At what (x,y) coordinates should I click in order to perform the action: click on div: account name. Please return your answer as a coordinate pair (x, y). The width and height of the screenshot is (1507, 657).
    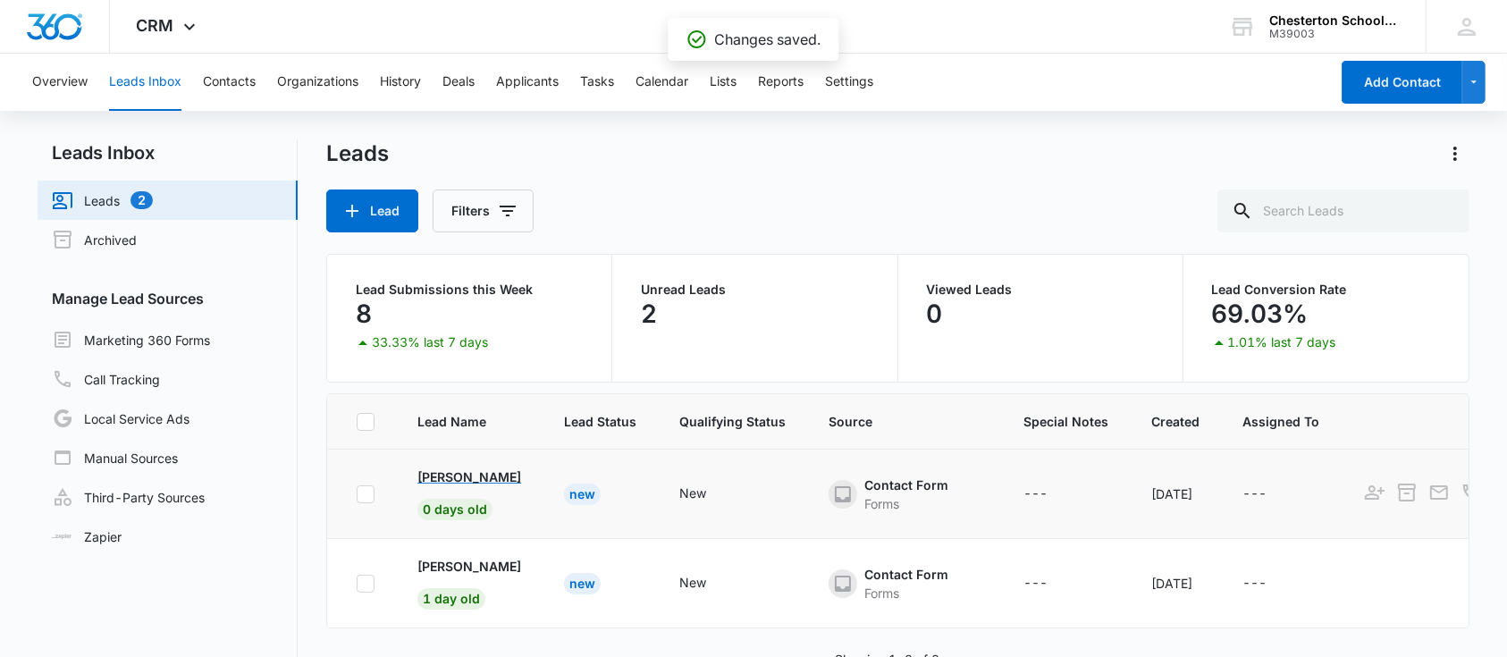
    Looking at the image, I should click on (1334, 21).